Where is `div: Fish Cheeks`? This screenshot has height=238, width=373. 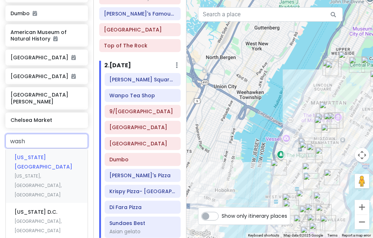 div: Fish Cheeks is located at coordinates (307, 214).